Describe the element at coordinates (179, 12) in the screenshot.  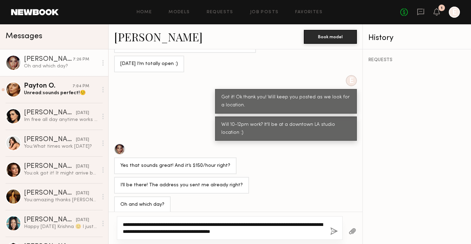
I see `a: Models` at that location.